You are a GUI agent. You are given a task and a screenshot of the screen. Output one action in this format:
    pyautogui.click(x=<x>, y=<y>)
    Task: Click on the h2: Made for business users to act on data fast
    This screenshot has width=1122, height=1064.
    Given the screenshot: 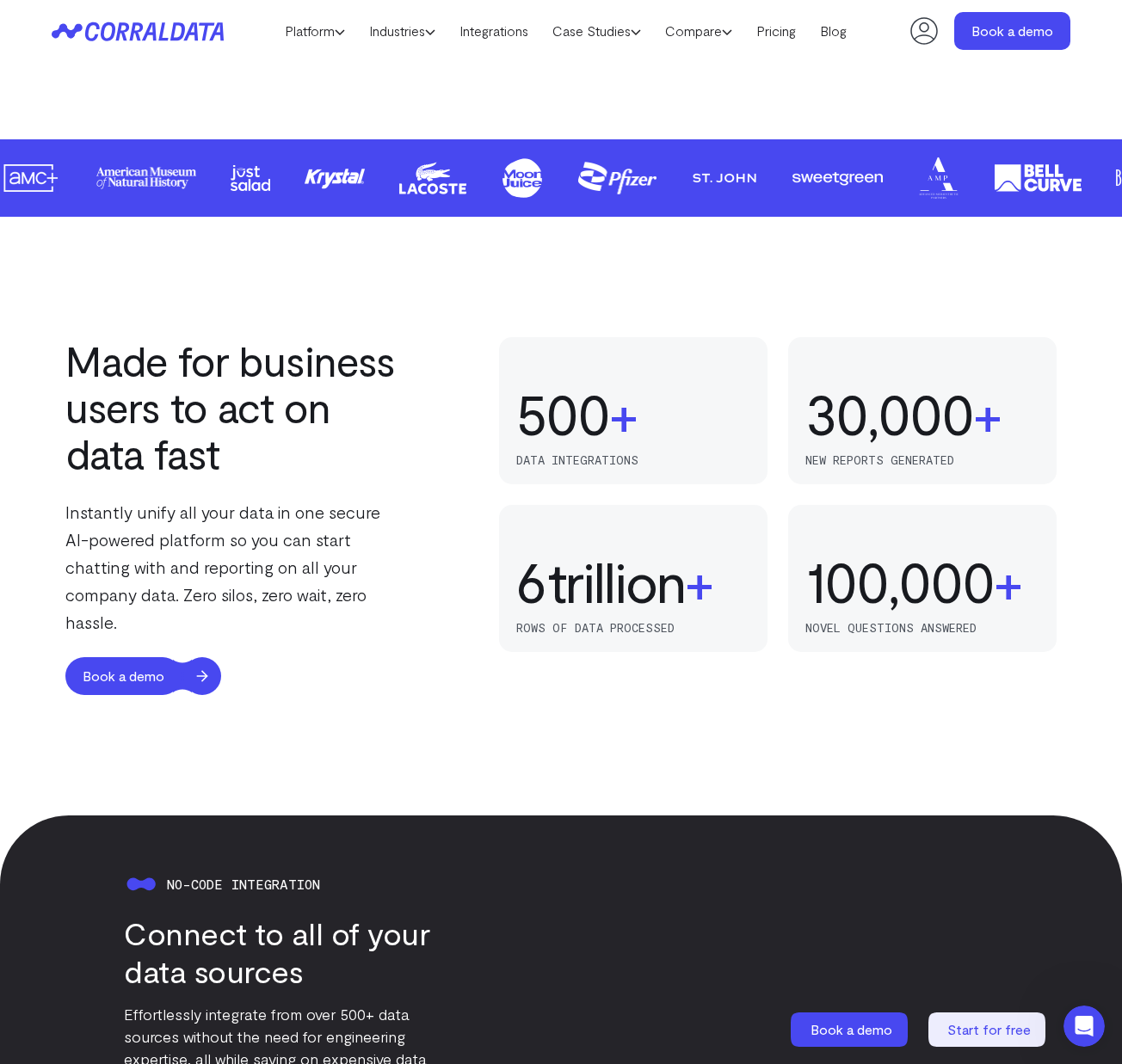 What is the action you would take?
    pyautogui.click(x=236, y=407)
    